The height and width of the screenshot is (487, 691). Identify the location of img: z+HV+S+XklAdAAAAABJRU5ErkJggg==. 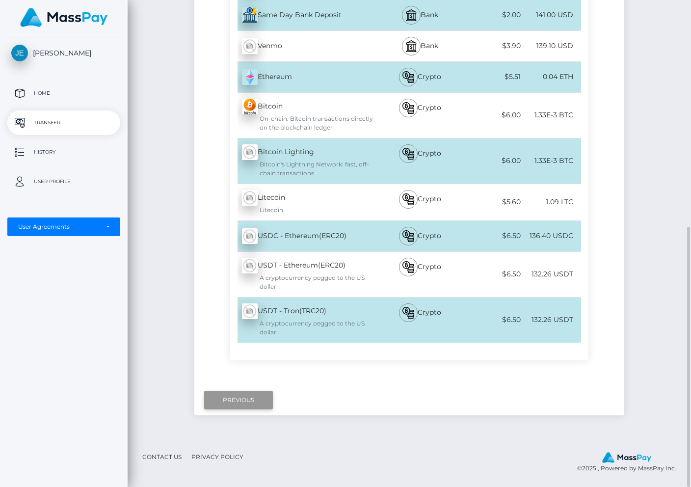
(250, 77).